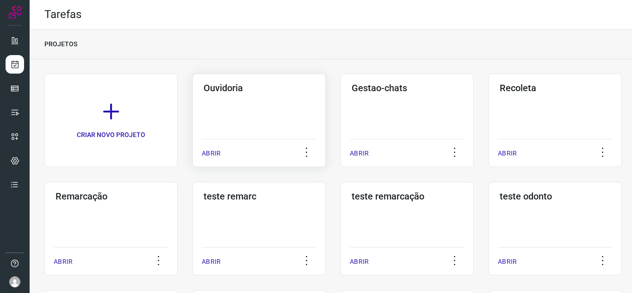 The height and width of the screenshot is (293, 632). I want to click on h3: Remarcação, so click(111, 196).